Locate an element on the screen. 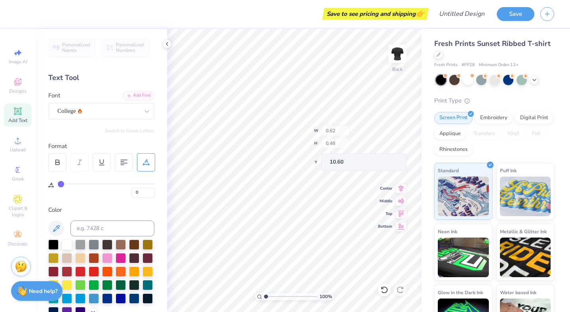 The image size is (570, 312). div: Digital Print is located at coordinates (534, 118).